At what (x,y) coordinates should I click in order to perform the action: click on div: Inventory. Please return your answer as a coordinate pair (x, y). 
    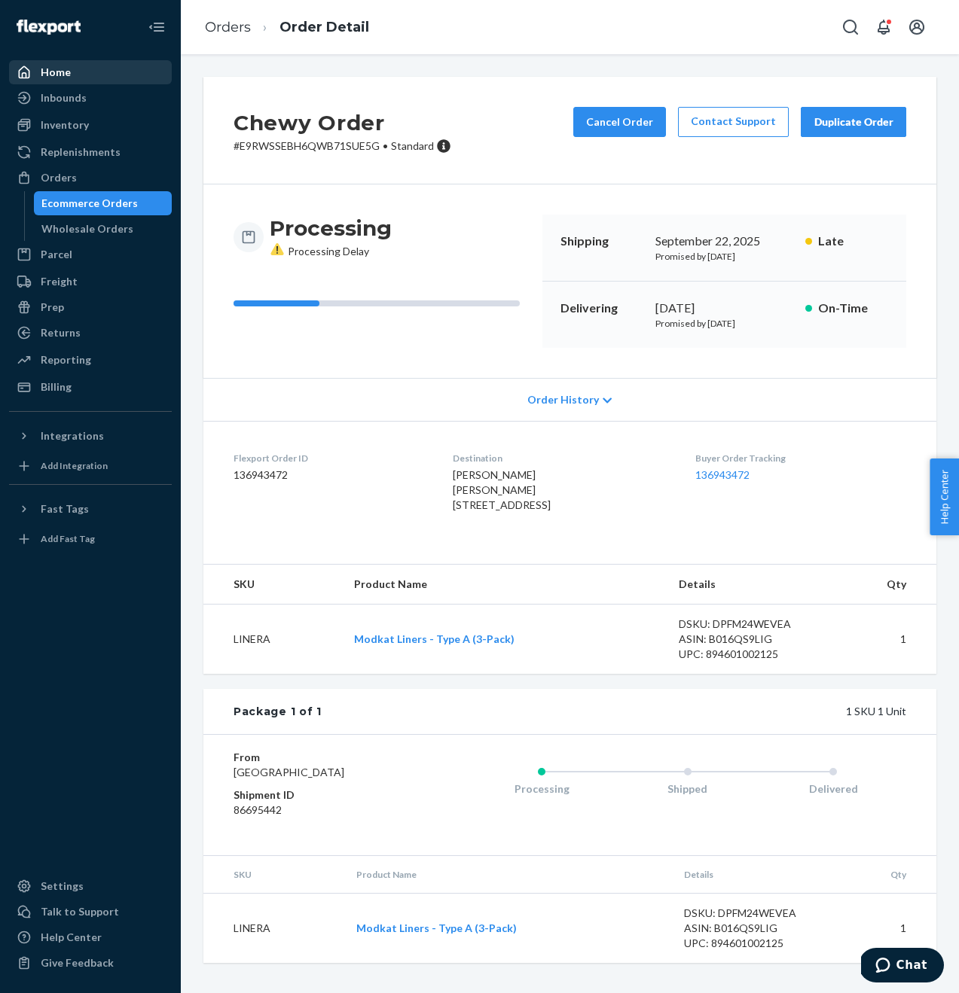
    Looking at the image, I should click on (65, 125).